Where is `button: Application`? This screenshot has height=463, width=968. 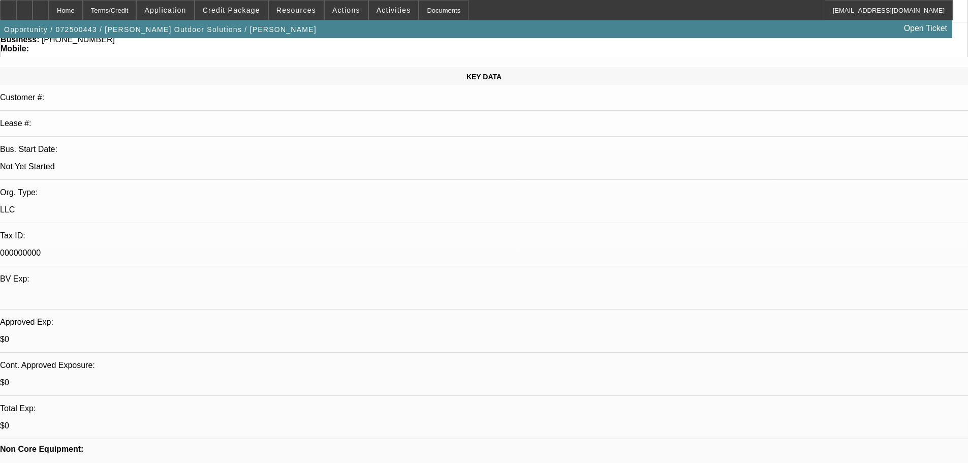 button: Application is located at coordinates (165, 10).